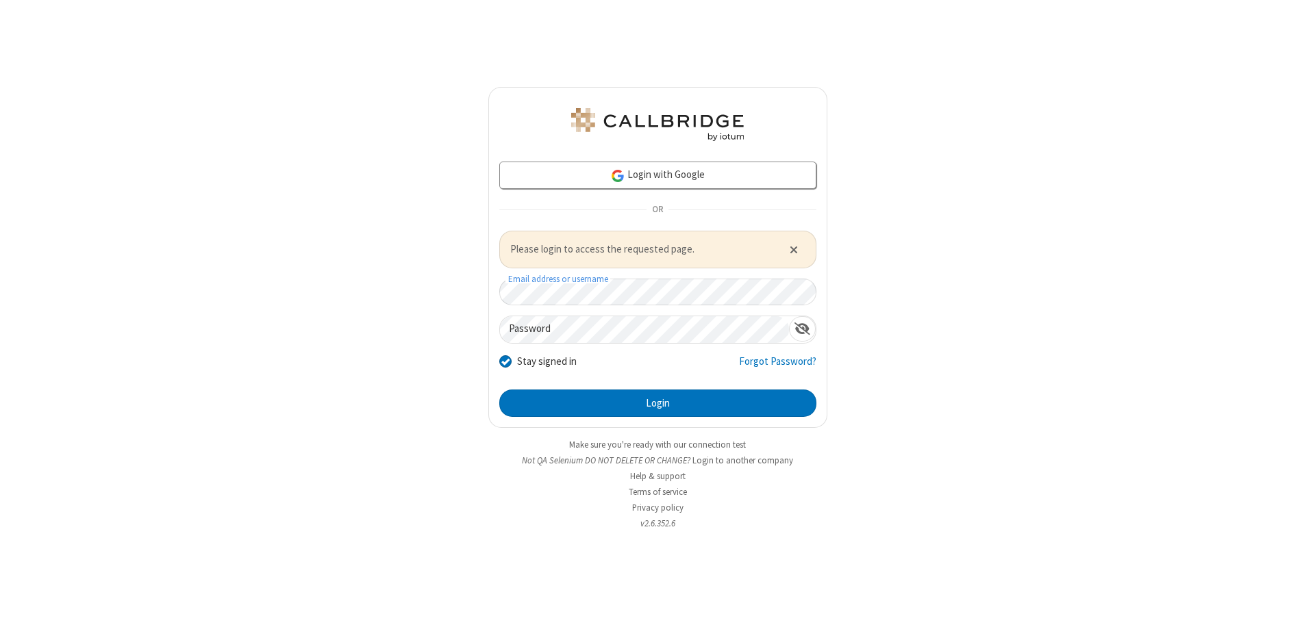 This screenshot has height=627, width=1315. What do you see at coordinates (658, 492) in the screenshot?
I see `a: Terms of service` at bounding box center [658, 492].